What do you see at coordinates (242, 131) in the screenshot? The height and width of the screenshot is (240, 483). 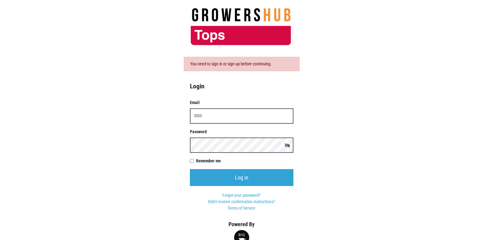 I see `label: Password` at bounding box center [242, 131].